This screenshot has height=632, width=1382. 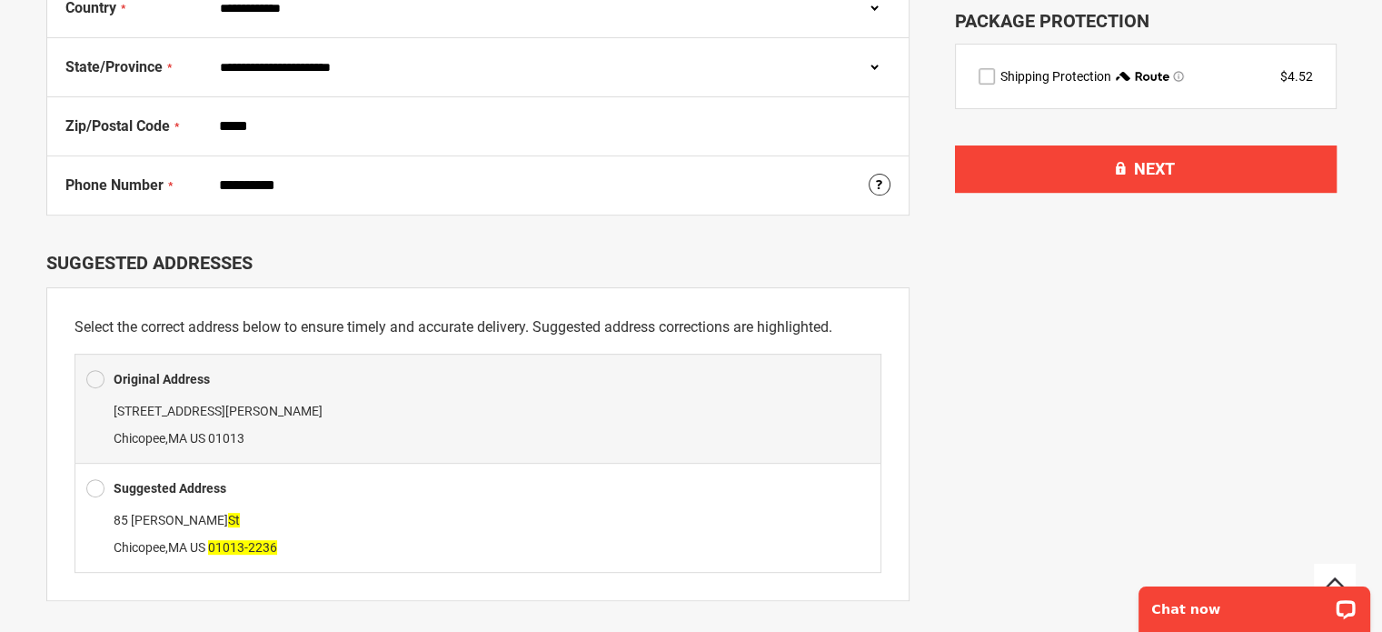 I want to click on b: Suggested Address, so click(x=170, y=488).